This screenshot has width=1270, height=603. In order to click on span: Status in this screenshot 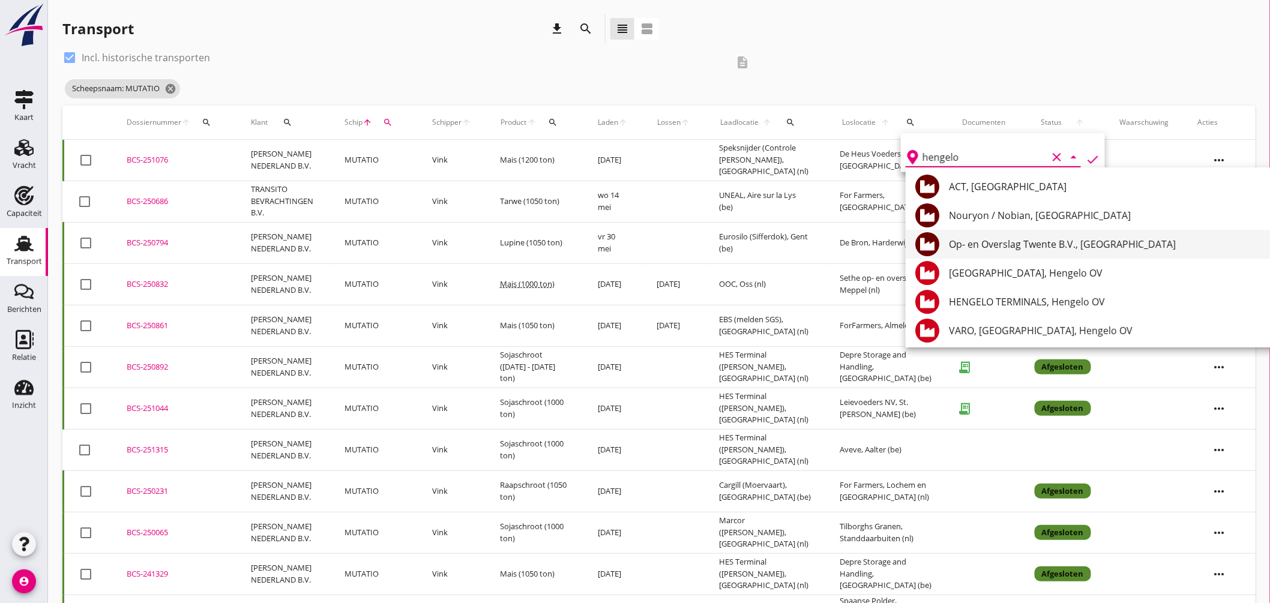, I will do `click(1051, 122)`.